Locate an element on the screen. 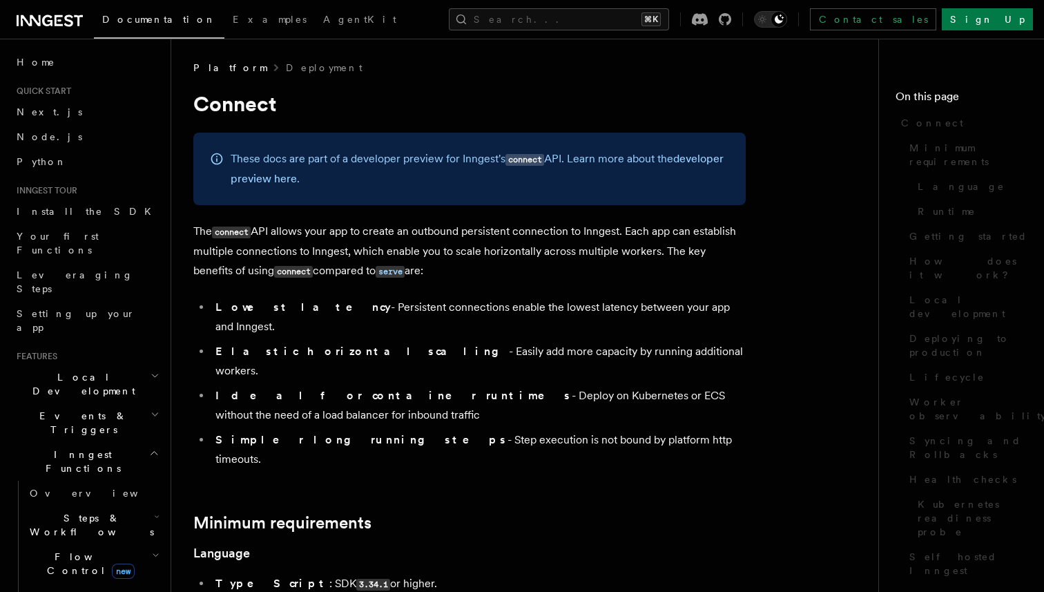 The image size is (1044, 592). a: Sign Up is located at coordinates (987, 19).